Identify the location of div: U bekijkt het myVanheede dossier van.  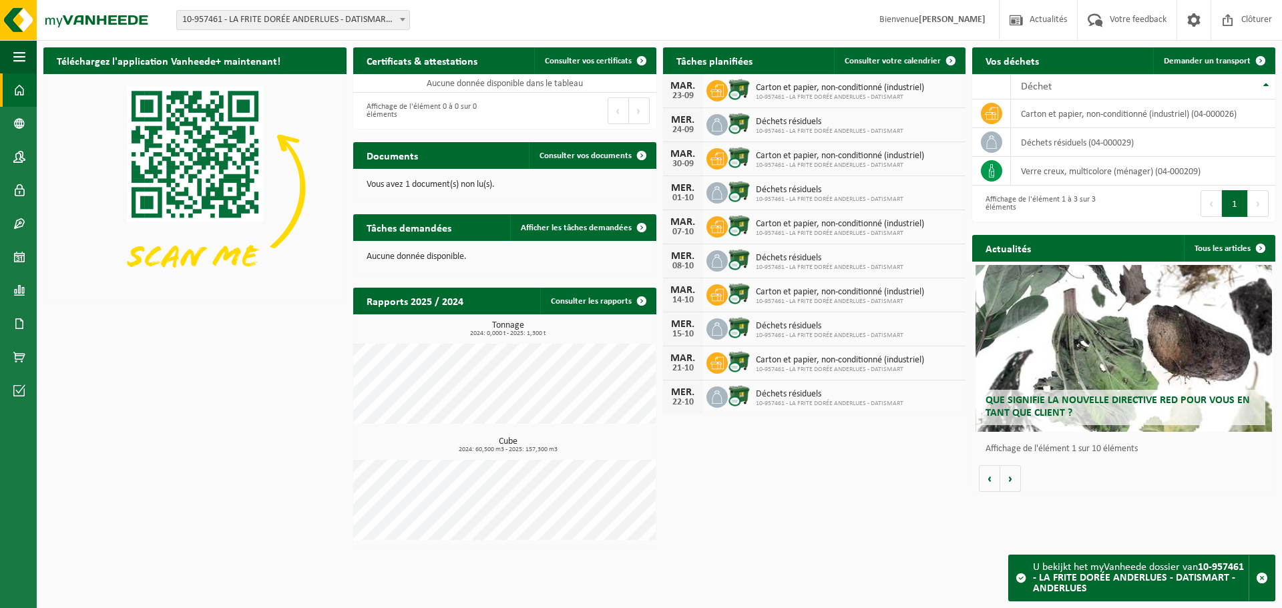
(1140, 578).